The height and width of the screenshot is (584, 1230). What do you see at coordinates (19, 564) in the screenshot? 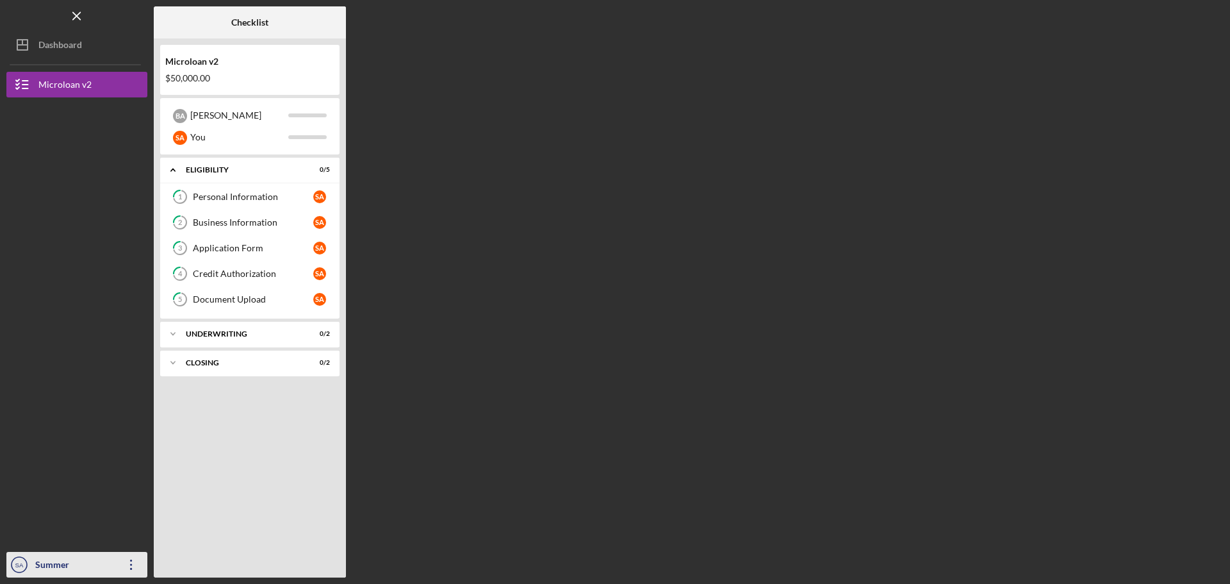
I see `text: SA` at bounding box center [19, 564].